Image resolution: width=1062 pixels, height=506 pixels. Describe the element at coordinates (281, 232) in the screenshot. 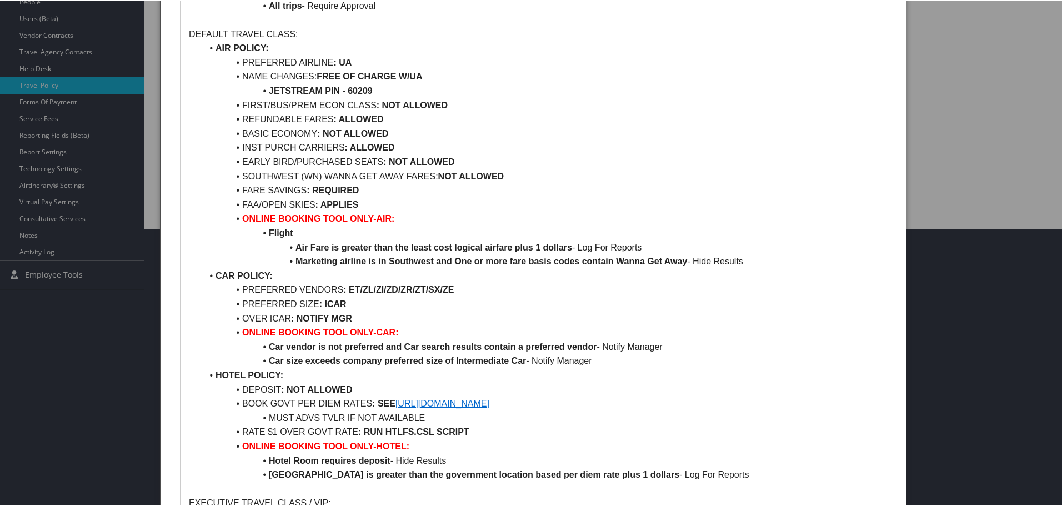

I see `strong: Flight` at that location.